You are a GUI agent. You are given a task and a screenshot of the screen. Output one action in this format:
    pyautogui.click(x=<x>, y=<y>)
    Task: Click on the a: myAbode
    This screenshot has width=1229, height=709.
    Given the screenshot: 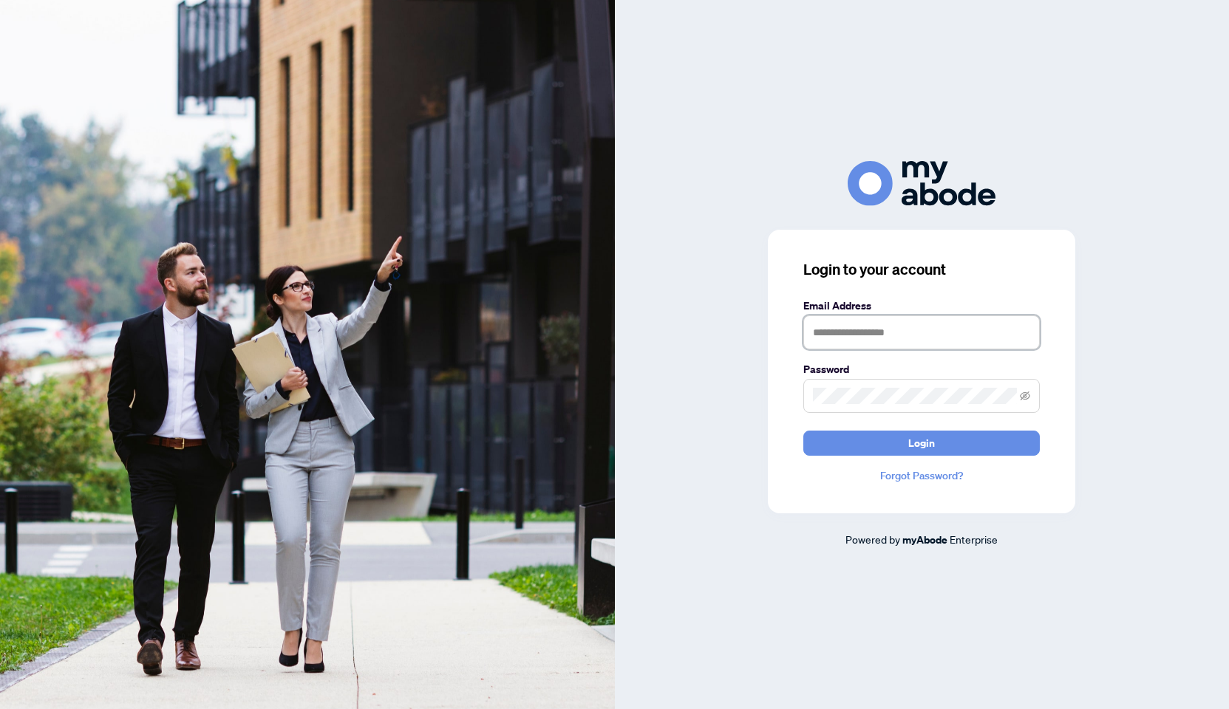 What is the action you would take?
    pyautogui.click(x=924, y=540)
    